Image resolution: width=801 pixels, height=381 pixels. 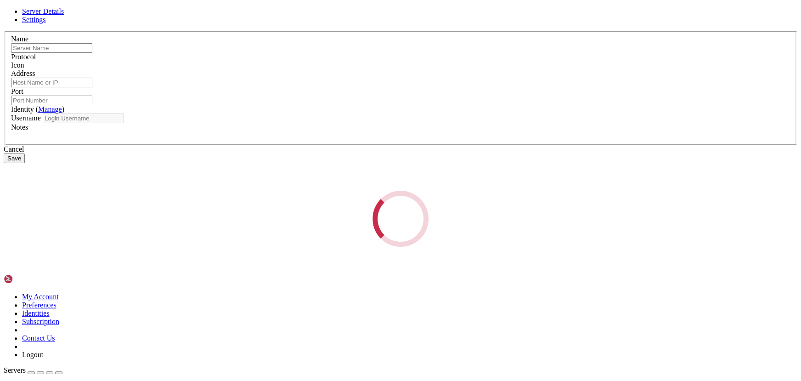 I want to click on label: Port, so click(x=17, y=91).